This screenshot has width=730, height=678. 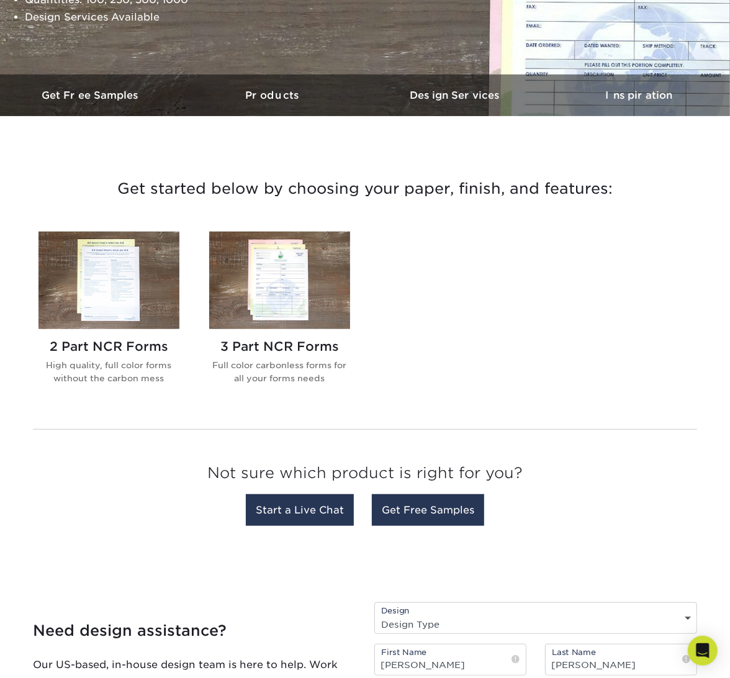 What do you see at coordinates (639, 95) in the screenshot?
I see `a: Inspiration` at bounding box center [639, 95].